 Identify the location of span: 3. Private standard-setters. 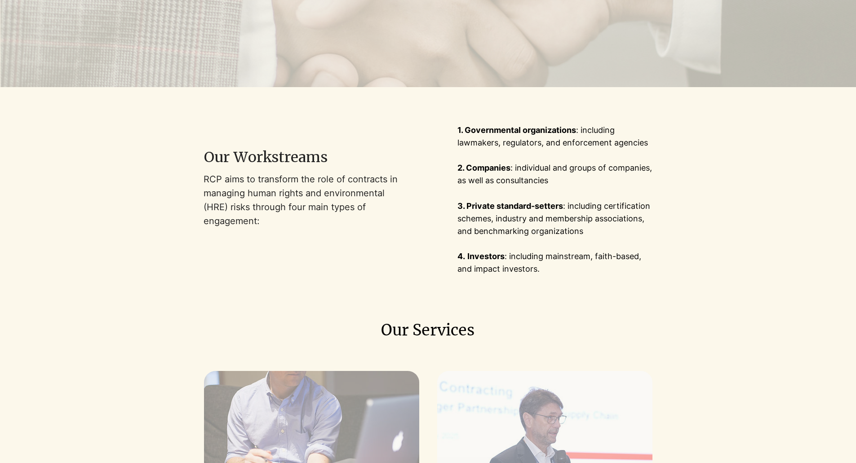
(510, 206).